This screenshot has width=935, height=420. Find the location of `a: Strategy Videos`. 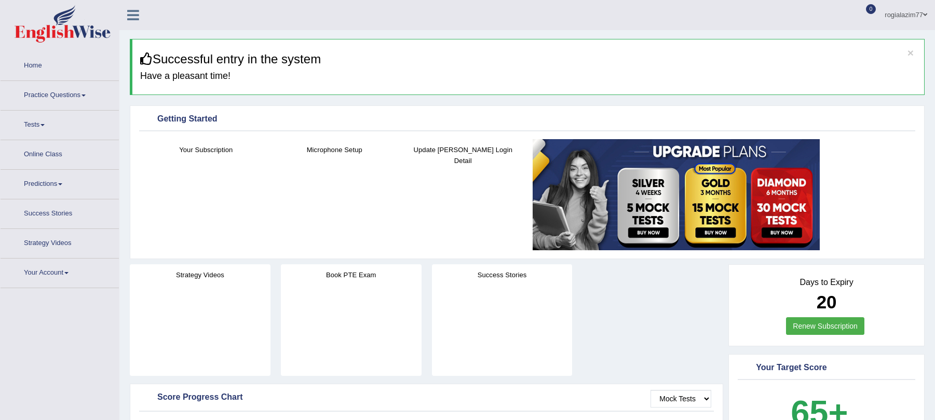

a: Strategy Videos is located at coordinates (60, 242).